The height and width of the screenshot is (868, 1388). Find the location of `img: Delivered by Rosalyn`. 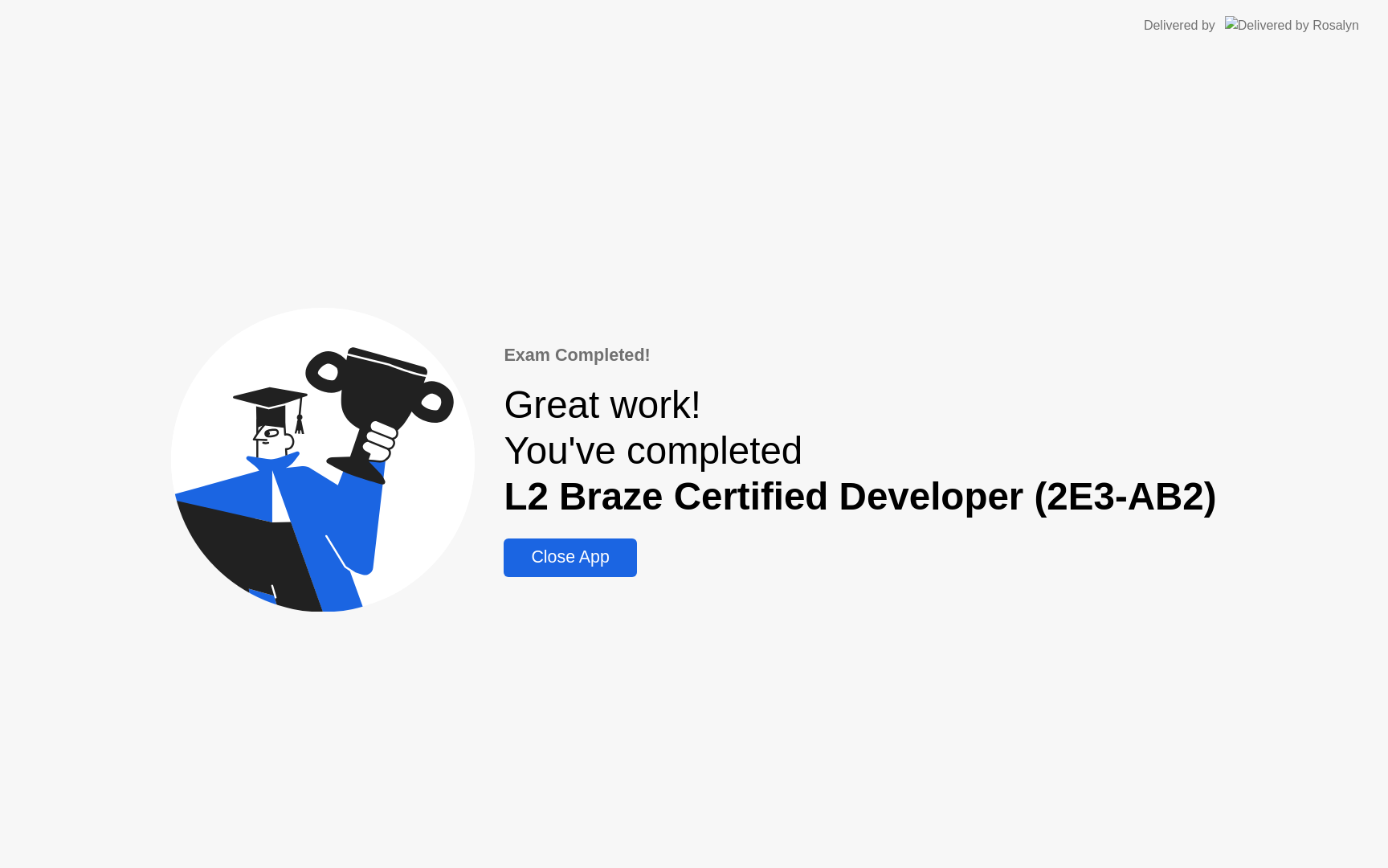

img: Delivered by Rosalyn is located at coordinates (1292, 25).